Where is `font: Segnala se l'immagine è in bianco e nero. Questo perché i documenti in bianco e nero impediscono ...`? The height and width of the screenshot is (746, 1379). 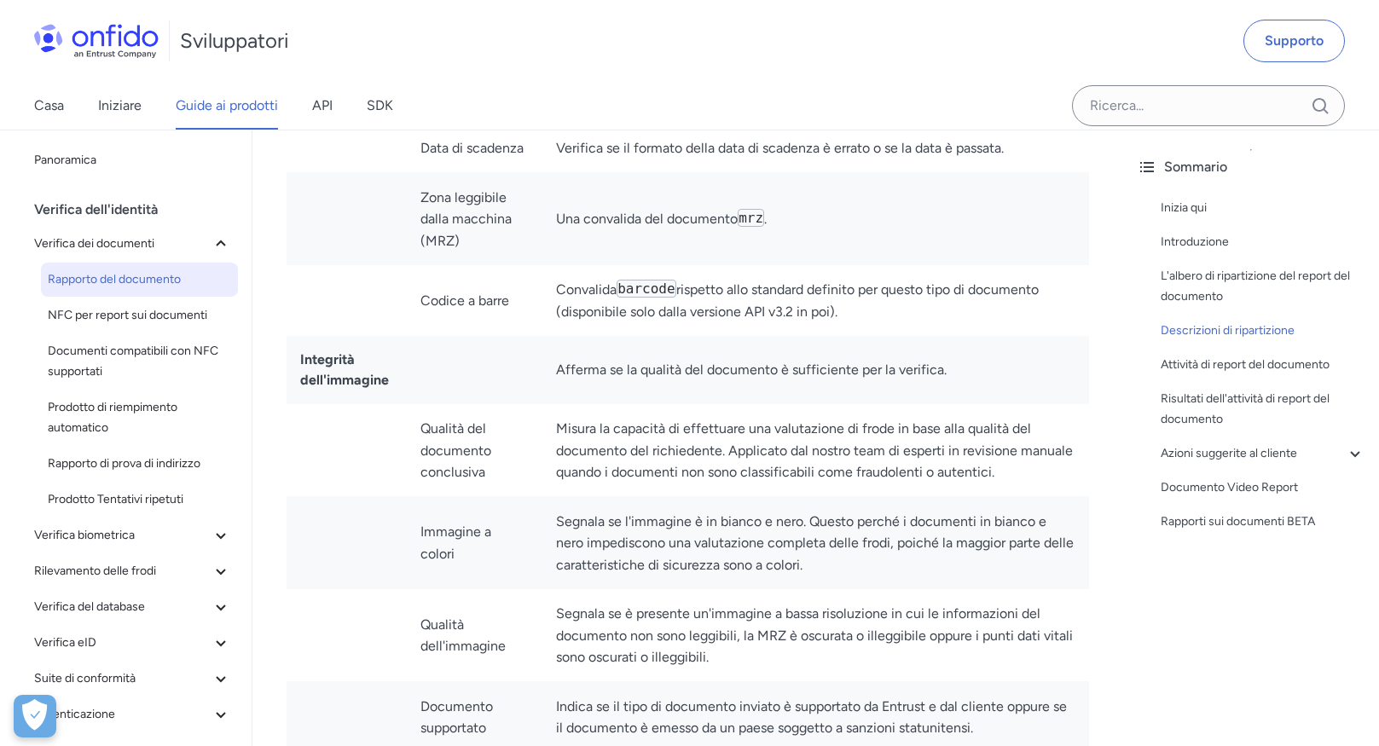
font: Segnala se l'immagine è in bianco e nero. Questo perché i documenti in bianco e nero impediscono ... is located at coordinates (814, 543).